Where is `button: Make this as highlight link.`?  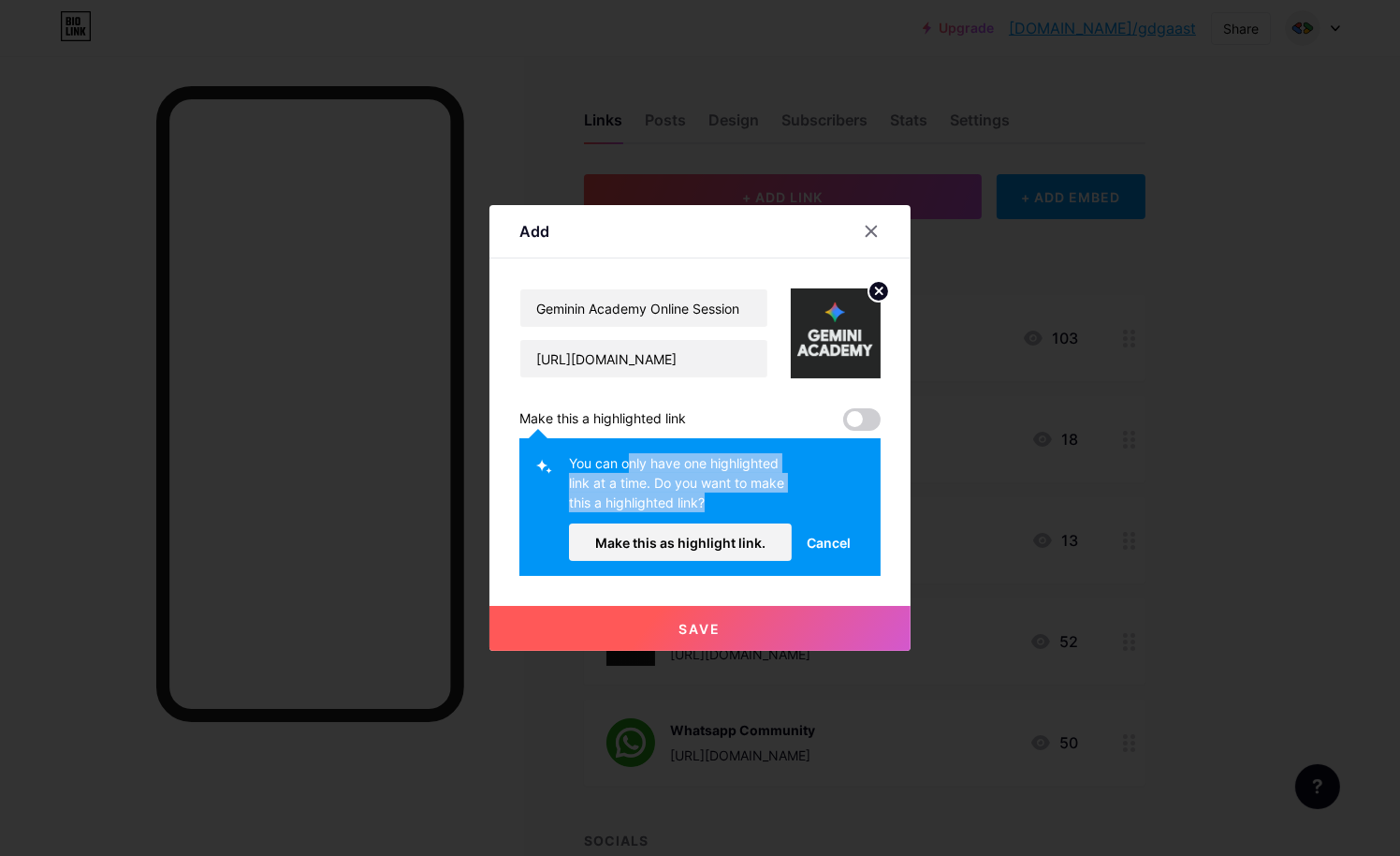
button: Make this as highlight link. is located at coordinates (681, 542).